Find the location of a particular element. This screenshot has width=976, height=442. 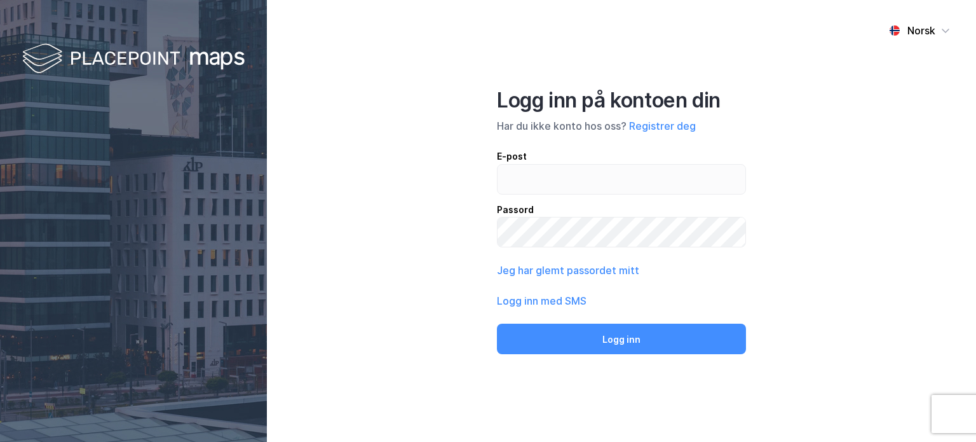

div: Logg inn på kontoen din is located at coordinates (622, 100).